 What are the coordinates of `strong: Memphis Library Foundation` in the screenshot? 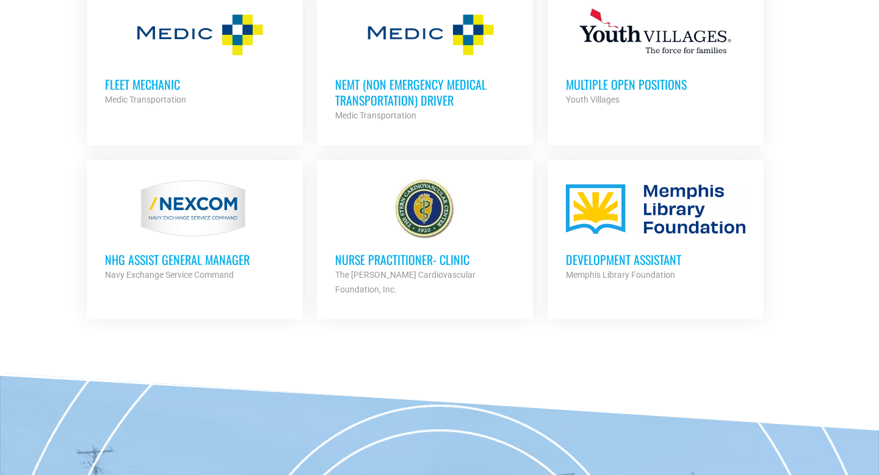 It's located at (620, 275).